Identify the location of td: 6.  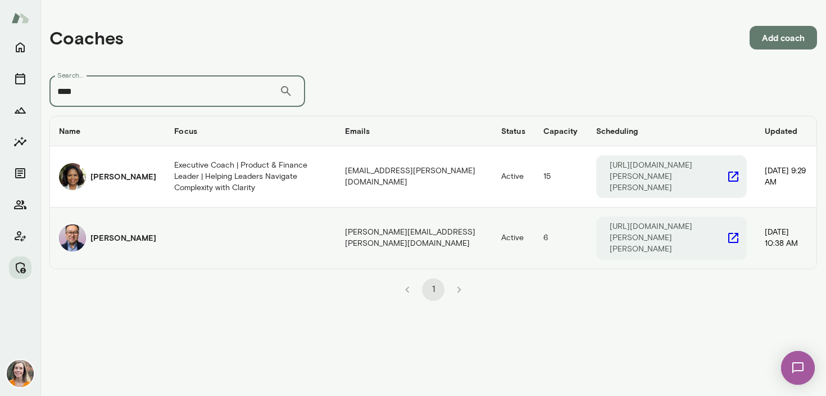
(561, 238).